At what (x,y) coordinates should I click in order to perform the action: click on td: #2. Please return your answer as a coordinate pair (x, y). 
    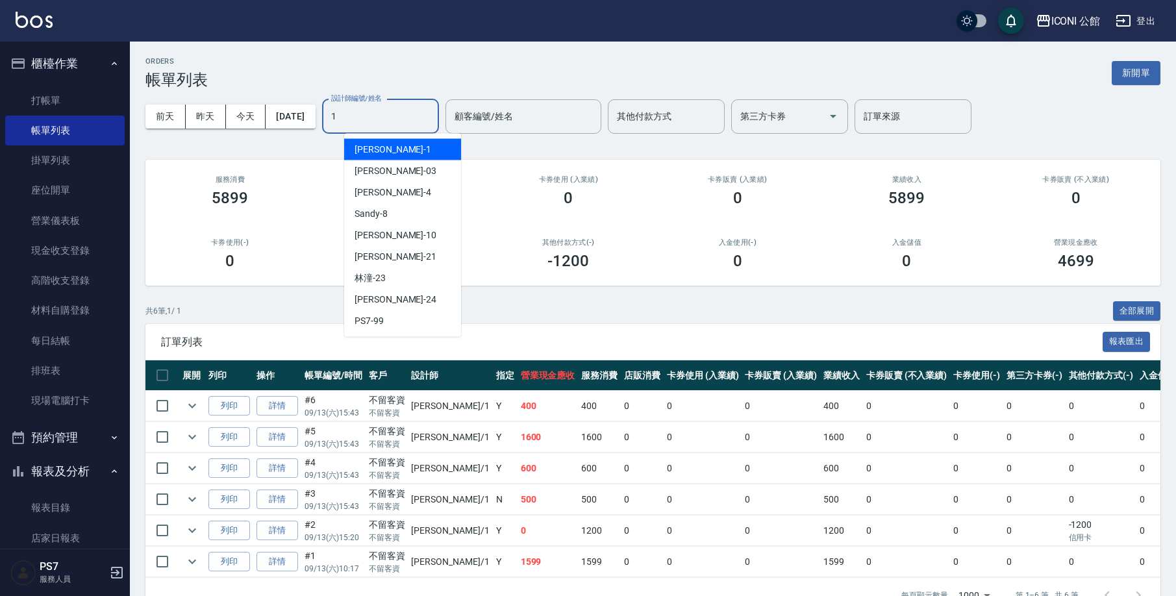
    Looking at the image, I should click on (333, 530).